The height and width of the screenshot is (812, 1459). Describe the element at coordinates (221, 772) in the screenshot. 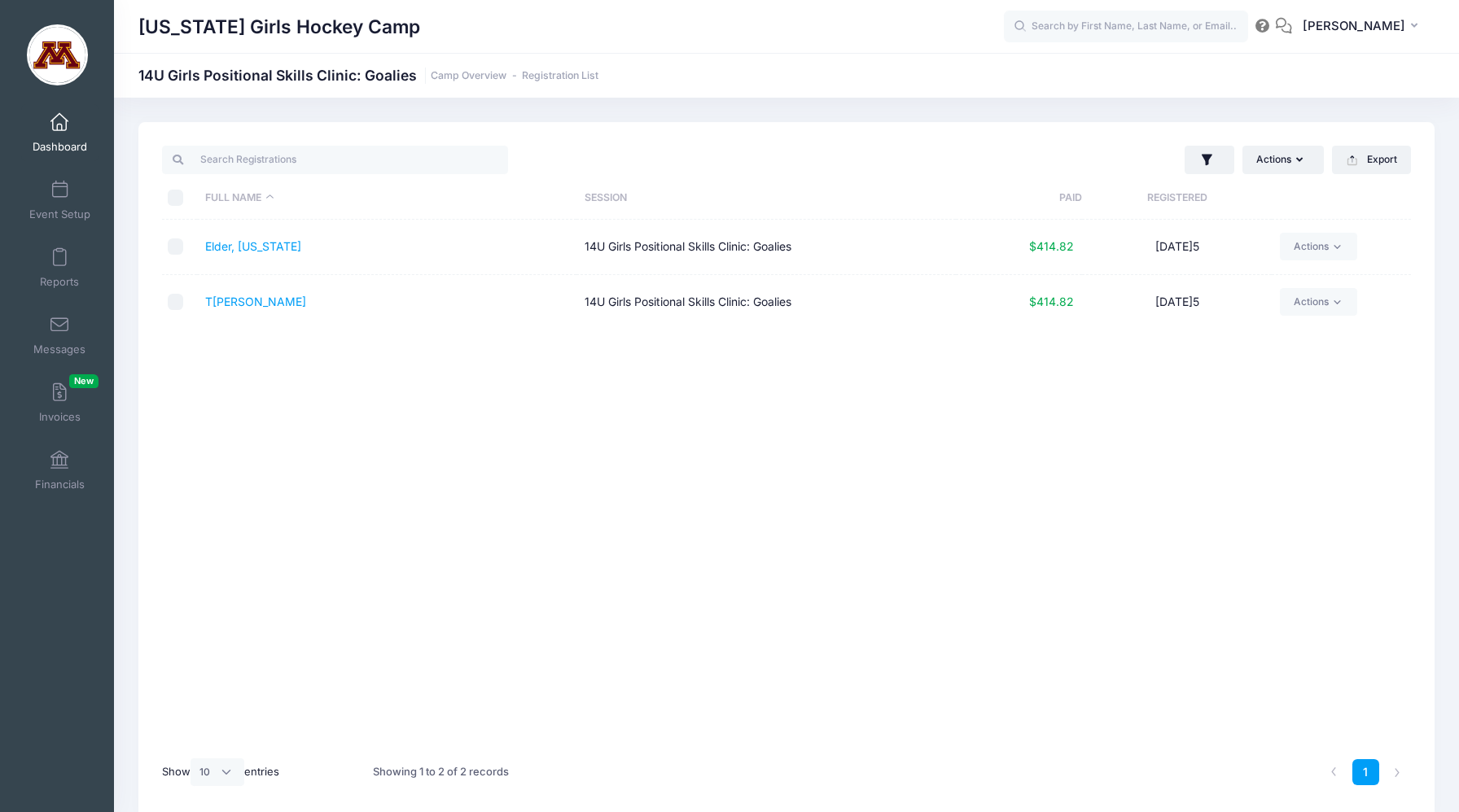

I see `label: Show entries` at that location.